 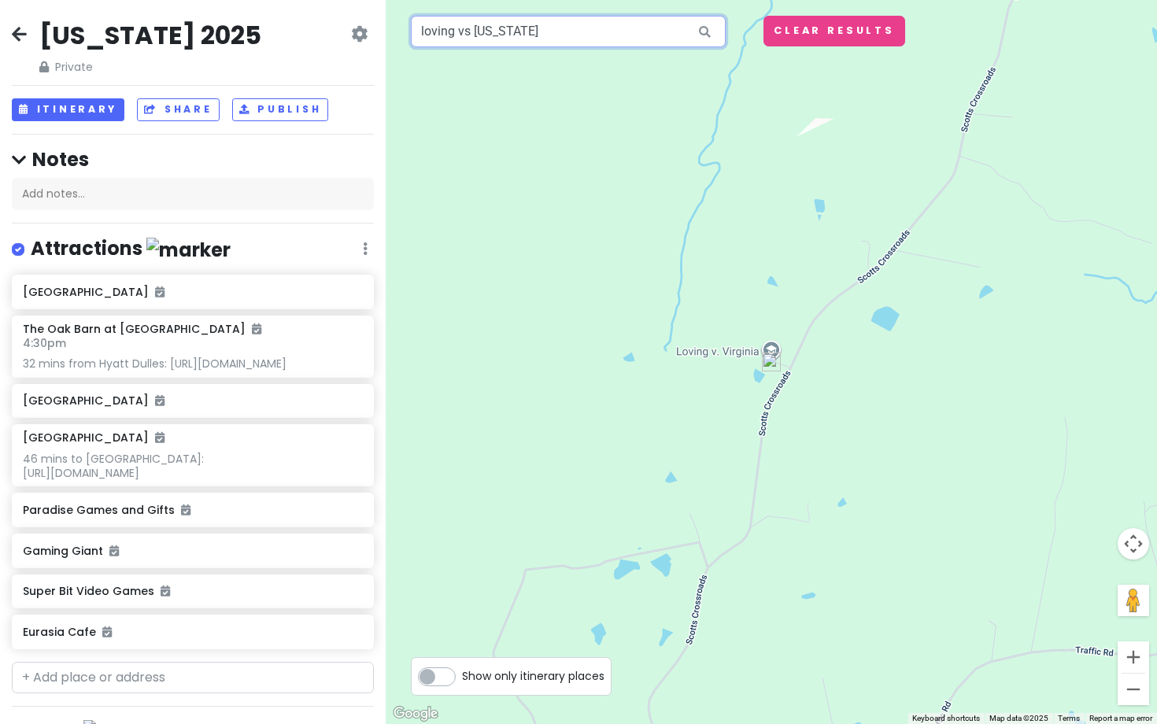 What do you see at coordinates (188, 250) in the screenshot?
I see `img: marker` at bounding box center [188, 250].